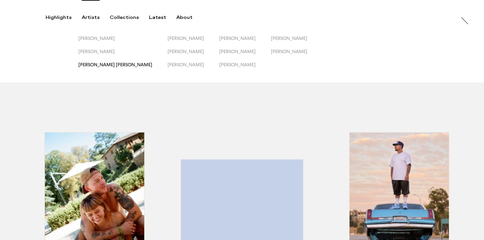 This screenshot has width=484, height=240. I want to click on button: Highlights, so click(63, 18).